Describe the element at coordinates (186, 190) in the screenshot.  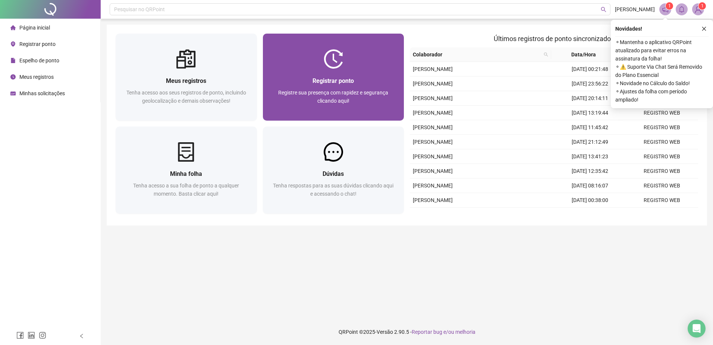
I see `span: Tenha acesso a sua folha de ponto a qualquer momento. Basta clicar aqui!` at that location.